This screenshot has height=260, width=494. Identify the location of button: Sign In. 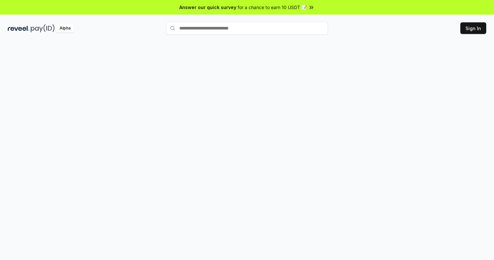
(473, 28).